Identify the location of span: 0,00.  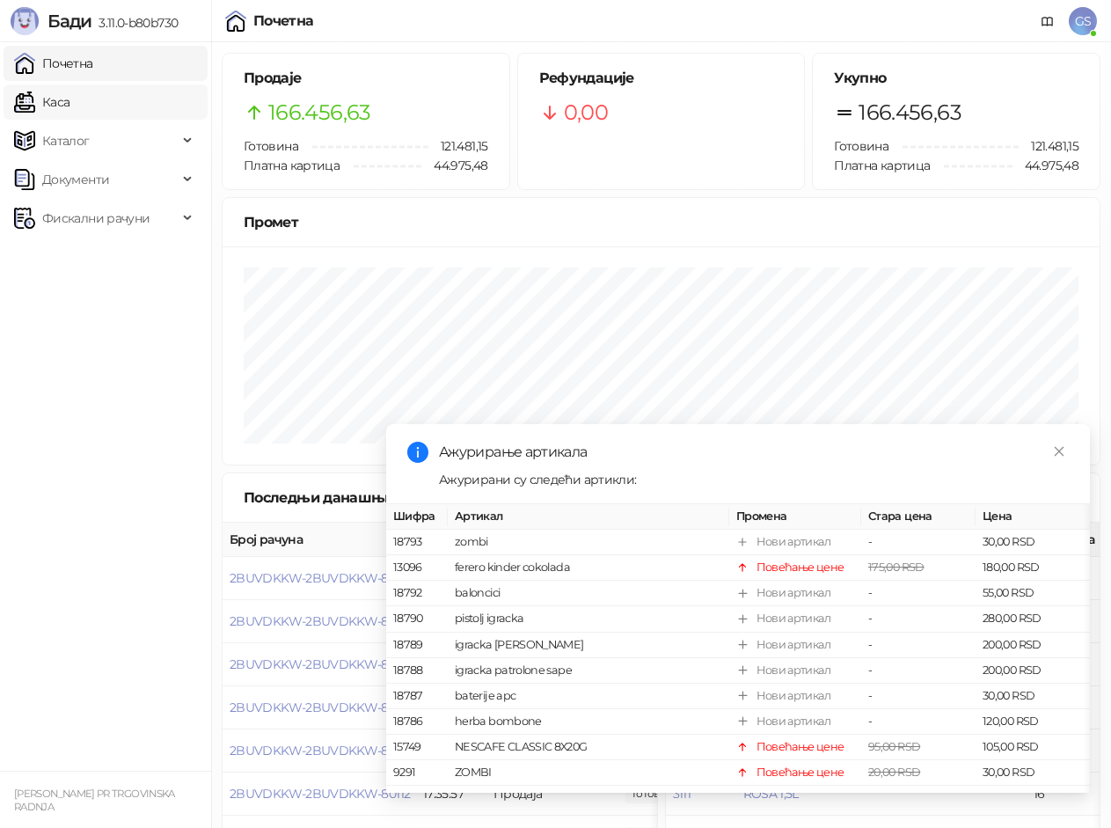
(586, 113).